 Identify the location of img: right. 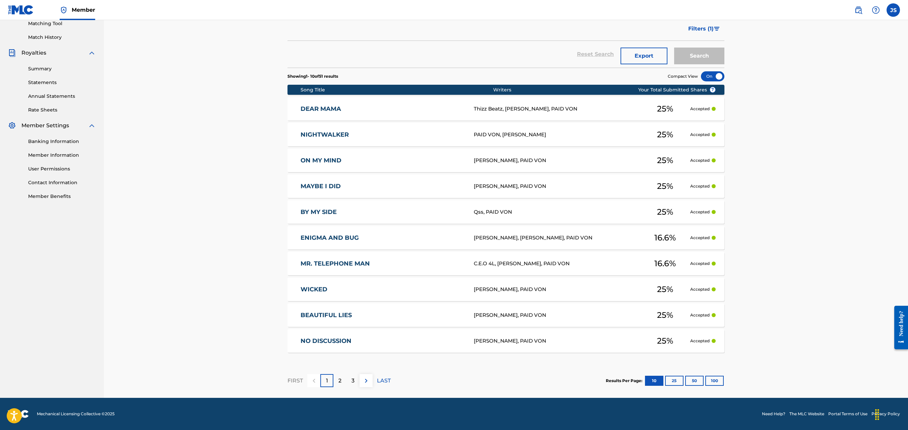
(366, 381).